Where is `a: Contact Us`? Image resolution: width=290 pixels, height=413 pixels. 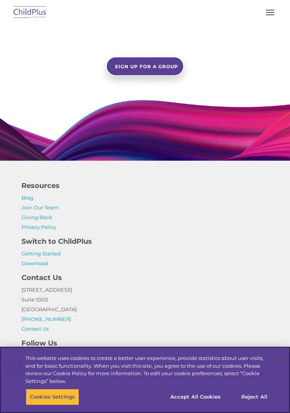 a: Contact Us is located at coordinates (35, 329).